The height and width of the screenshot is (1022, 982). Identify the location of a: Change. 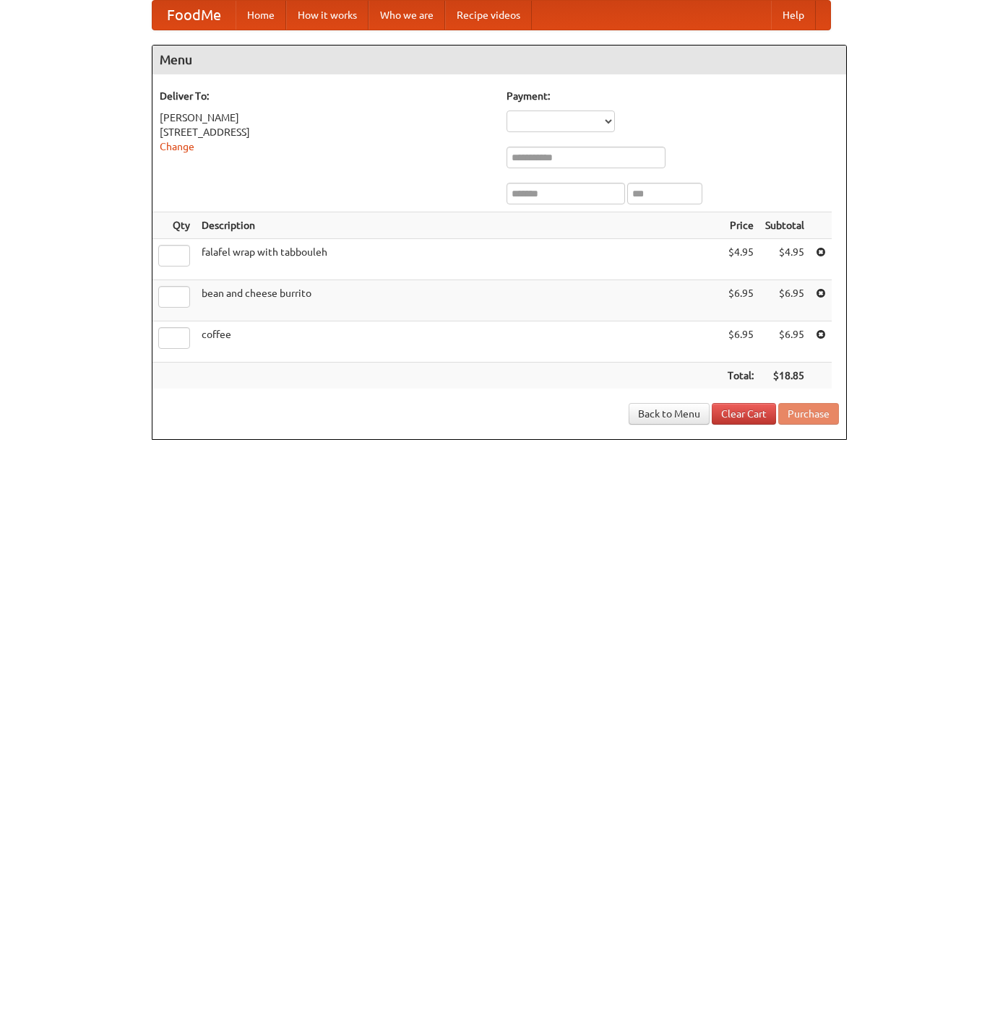
(177, 147).